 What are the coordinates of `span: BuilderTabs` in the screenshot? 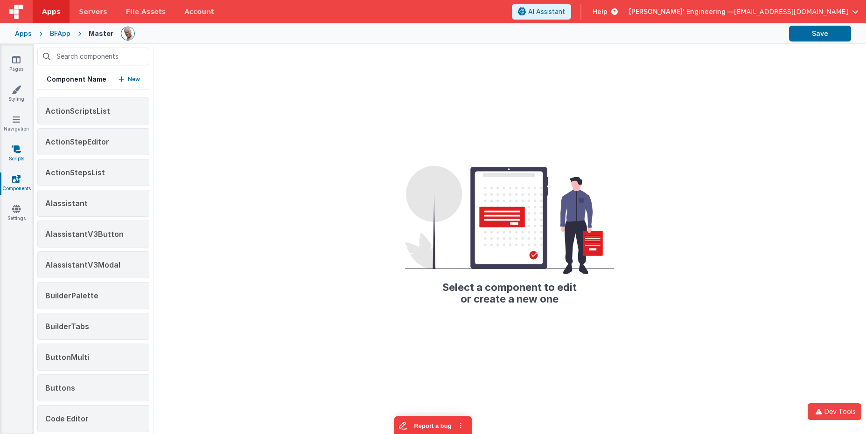 It's located at (67, 327).